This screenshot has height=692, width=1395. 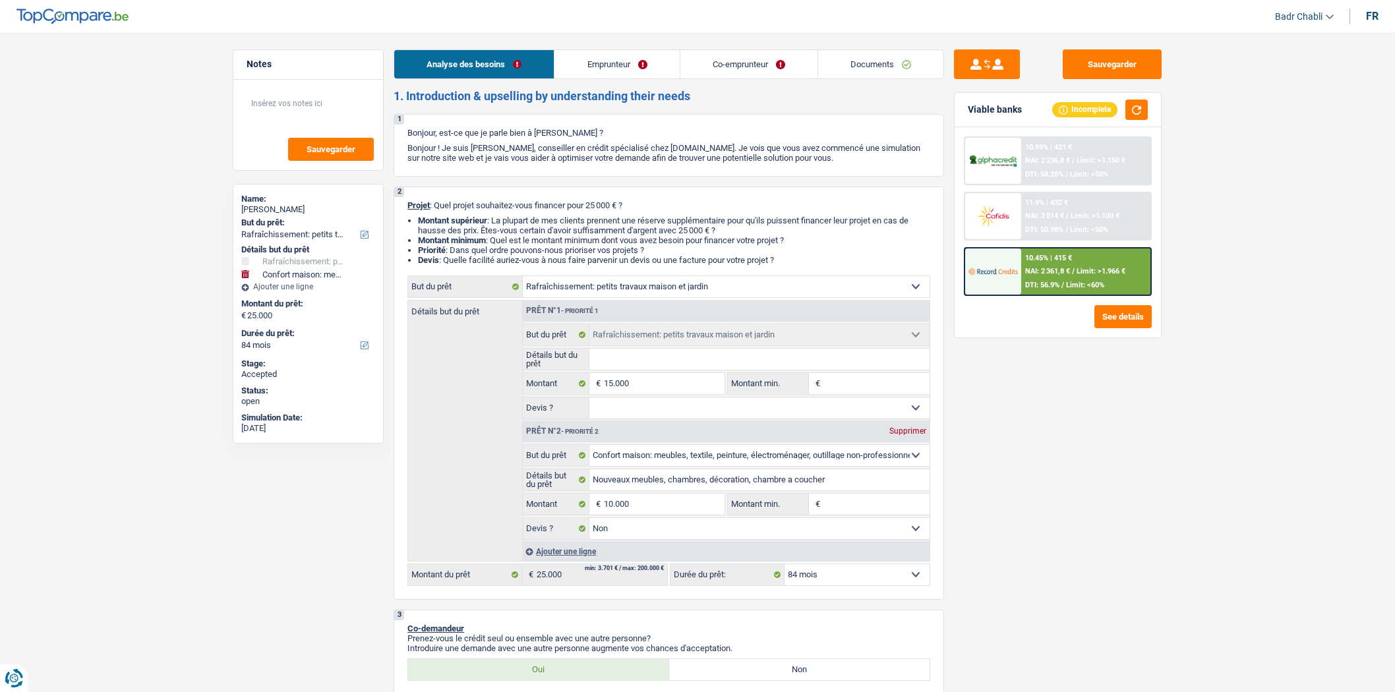 What do you see at coordinates (624, 568) in the screenshot?
I see `div: min: 3.701 € / max: 200.000 €` at bounding box center [624, 568].